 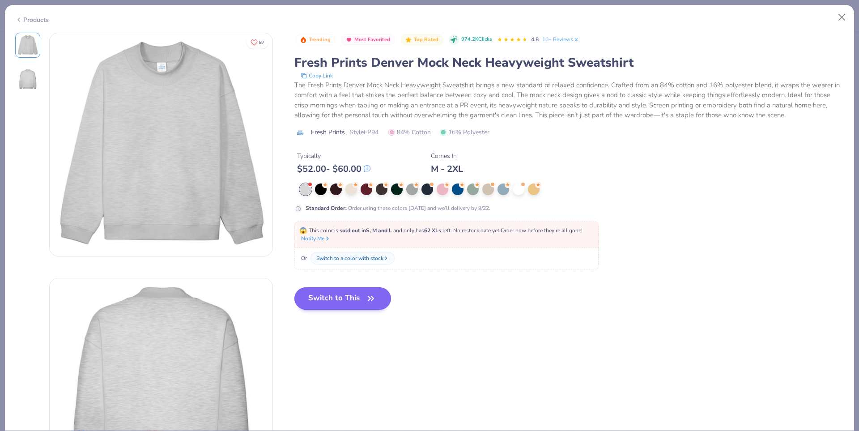 What do you see at coordinates (317, 76) in the screenshot?
I see `button: copy to clipboard` at bounding box center [317, 76].